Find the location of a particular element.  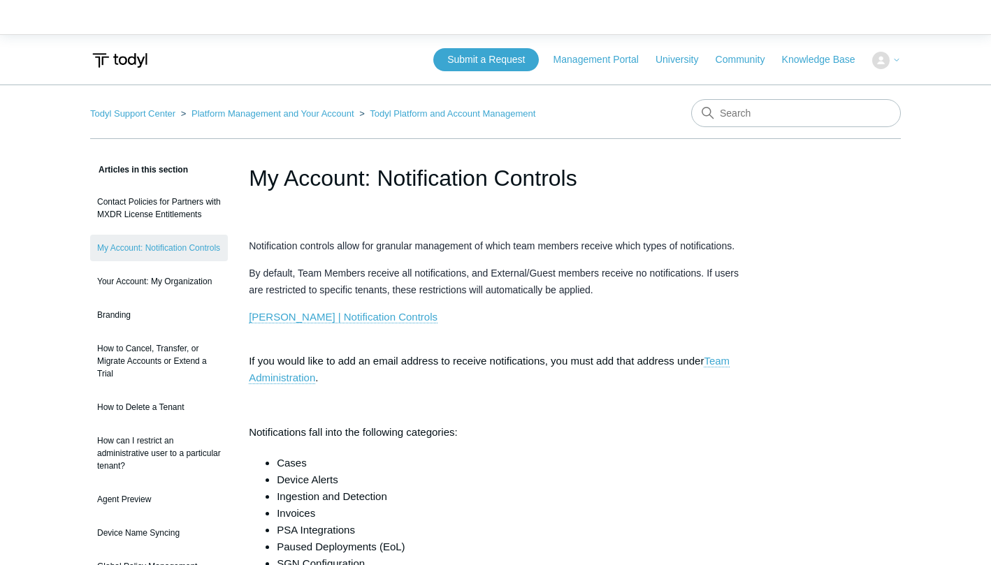

li: Todyl Platform and Account Management is located at coordinates (446, 113).